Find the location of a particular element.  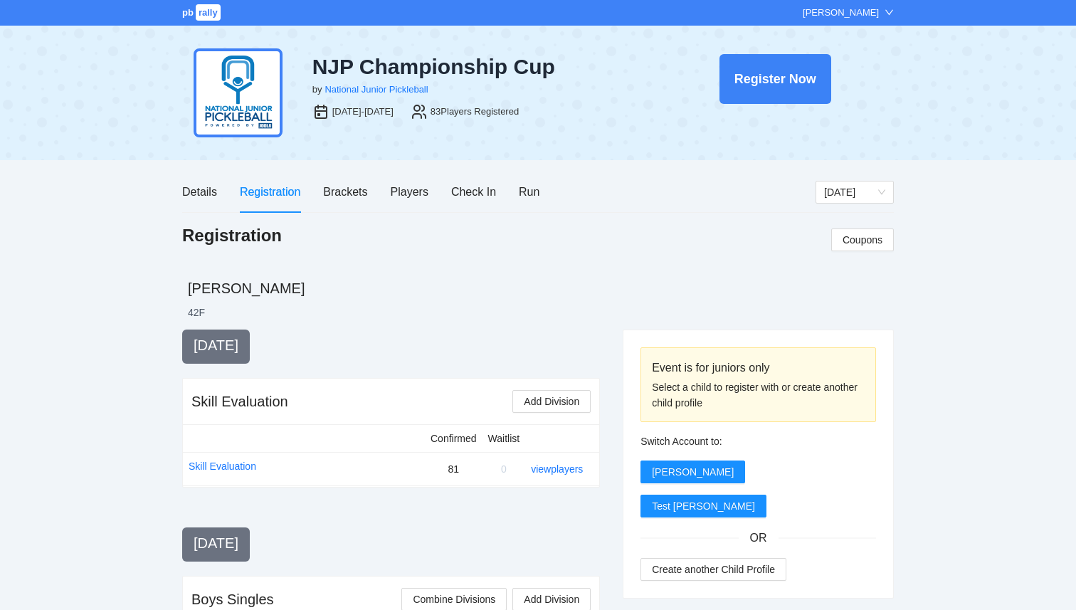

img: njp-logo2.png is located at coordinates (238, 93).